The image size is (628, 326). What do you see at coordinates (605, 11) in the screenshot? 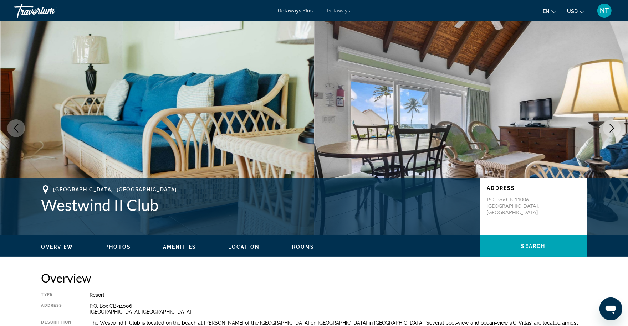
I see `span: NT` at bounding box center [605, 11].